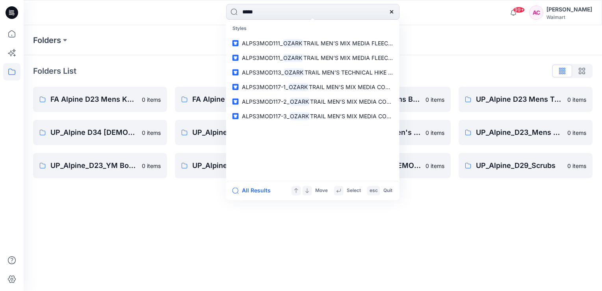 The image size is (602, 291). I want to click on p: Select, so click(354, 190).